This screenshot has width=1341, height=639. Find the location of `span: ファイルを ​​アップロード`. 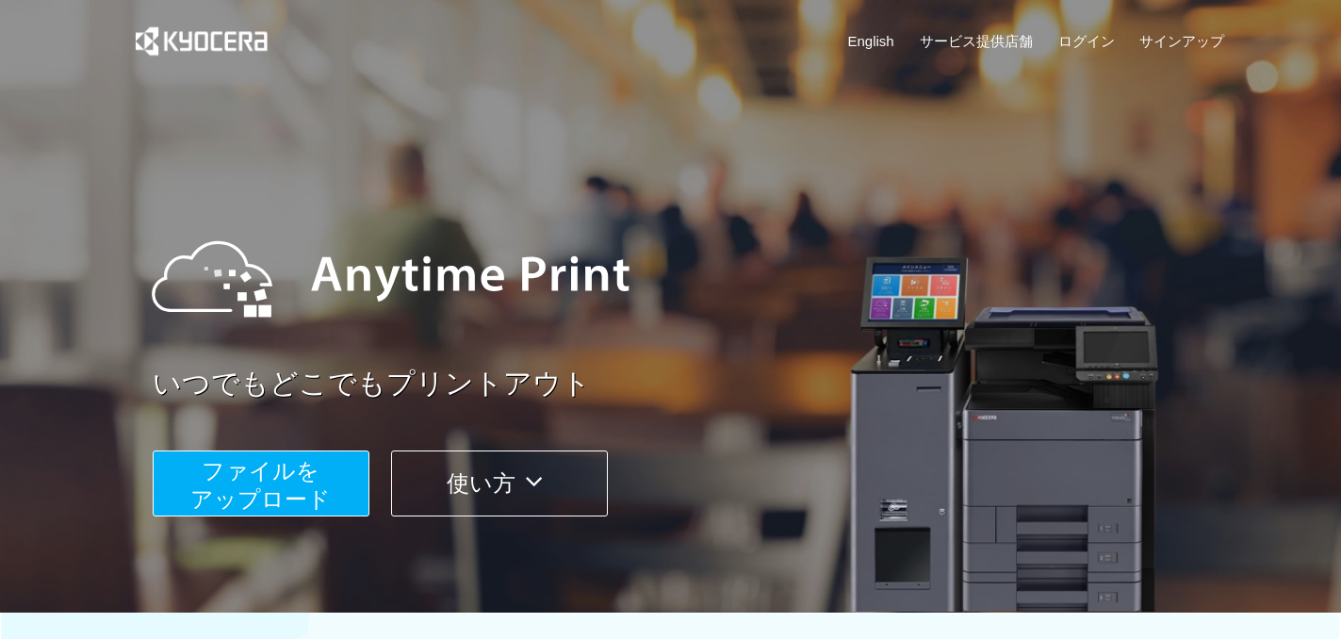

span: ファイルを ​​アップロード is located at coordinates (260, 484).